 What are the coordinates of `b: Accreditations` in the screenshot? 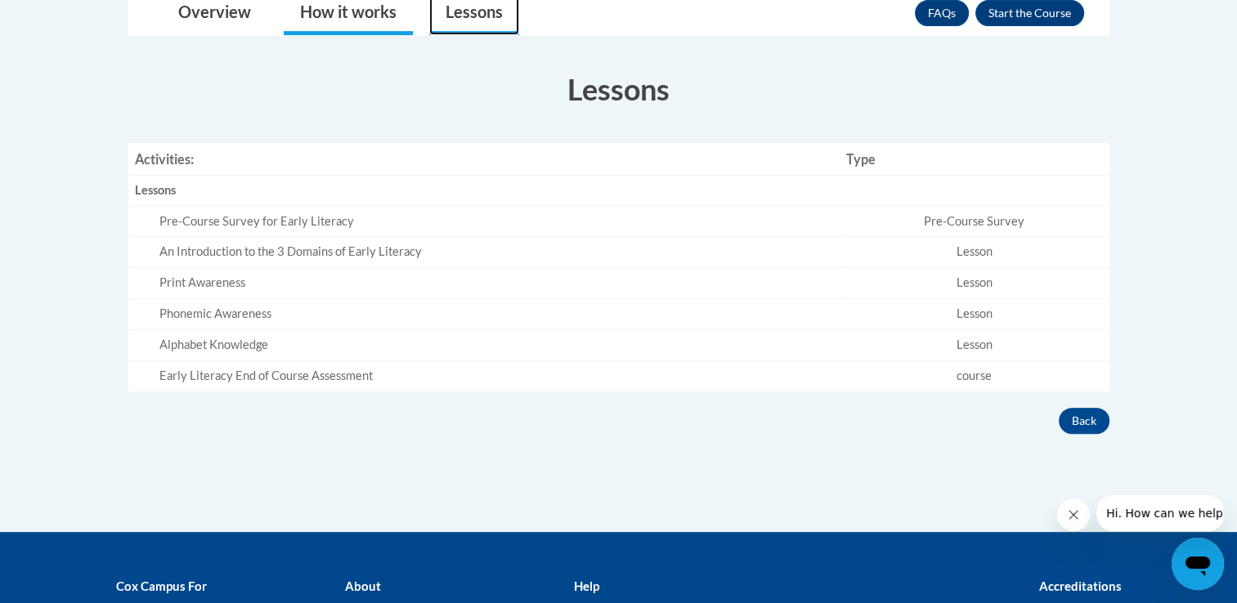 It's located at (1080, 586).